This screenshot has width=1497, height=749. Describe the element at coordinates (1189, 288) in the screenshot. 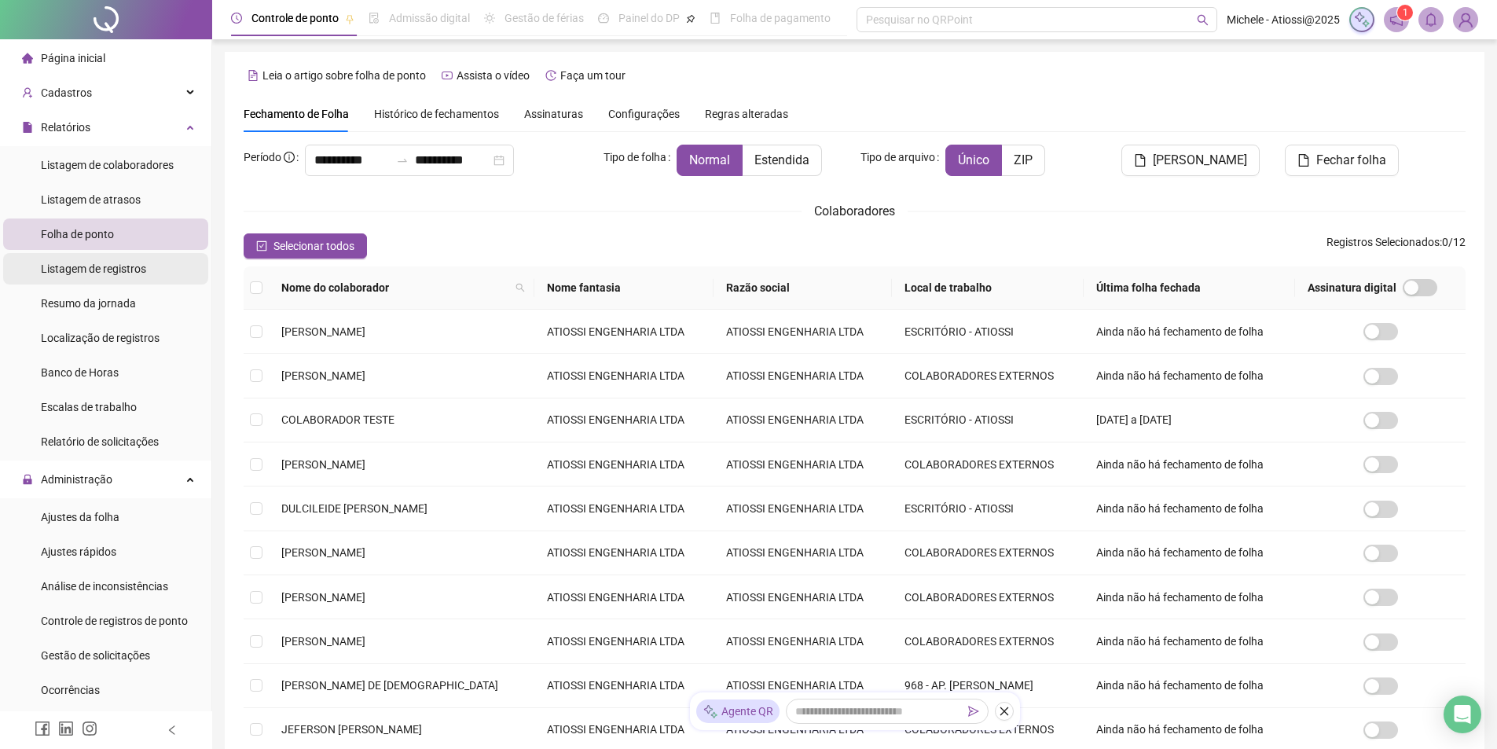

I see `th: Última folha fechada` at that location.